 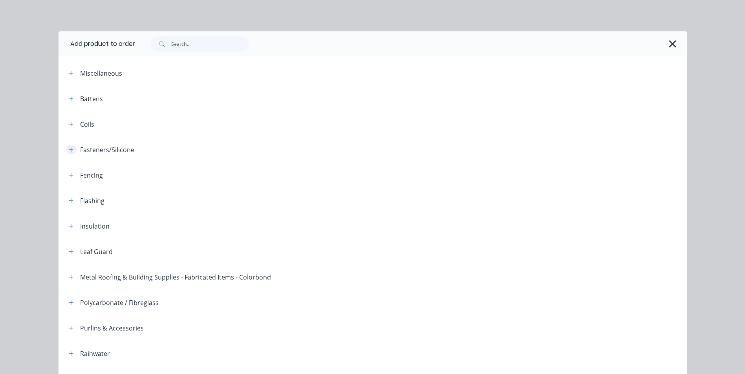 I want to click on div: Leaf Guard, so click(x=96, y=252).